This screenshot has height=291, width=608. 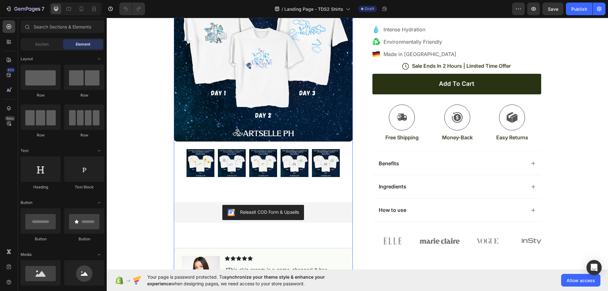 I want to click on span: Your page is password protected. To when designing pages, we need access to your store password., so click(x=248, y=280).